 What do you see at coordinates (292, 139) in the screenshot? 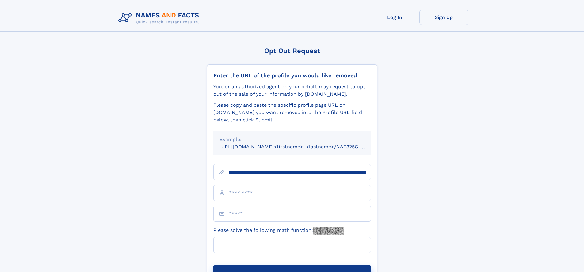
I see `div: Example:` at bounding box center [292, 139].